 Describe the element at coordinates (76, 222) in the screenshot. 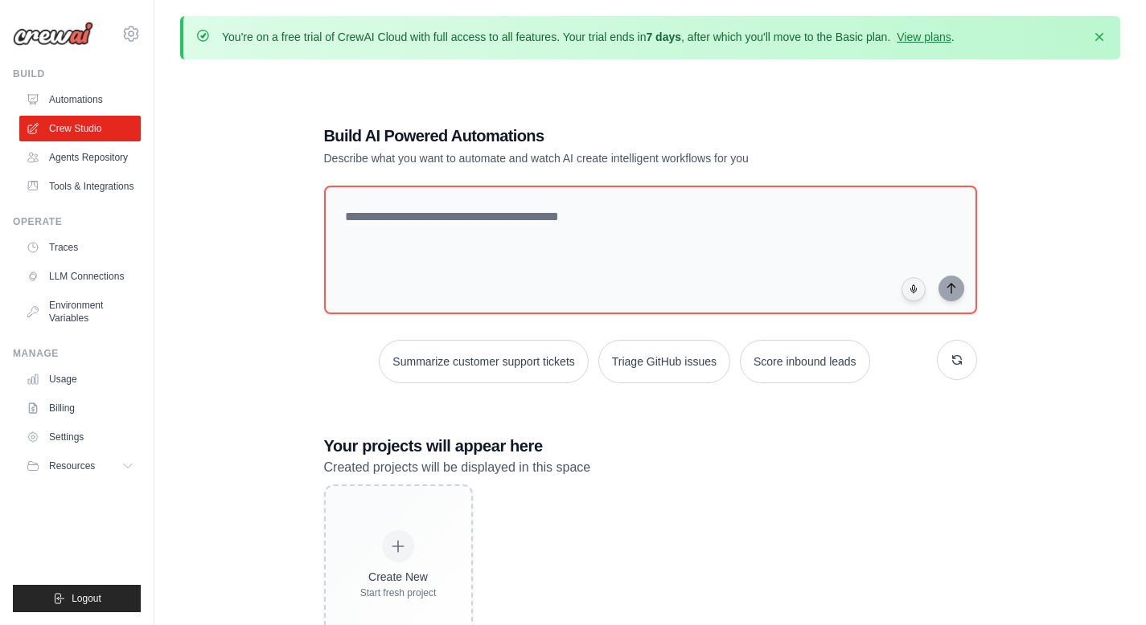

I see `div: Operate` at that location.